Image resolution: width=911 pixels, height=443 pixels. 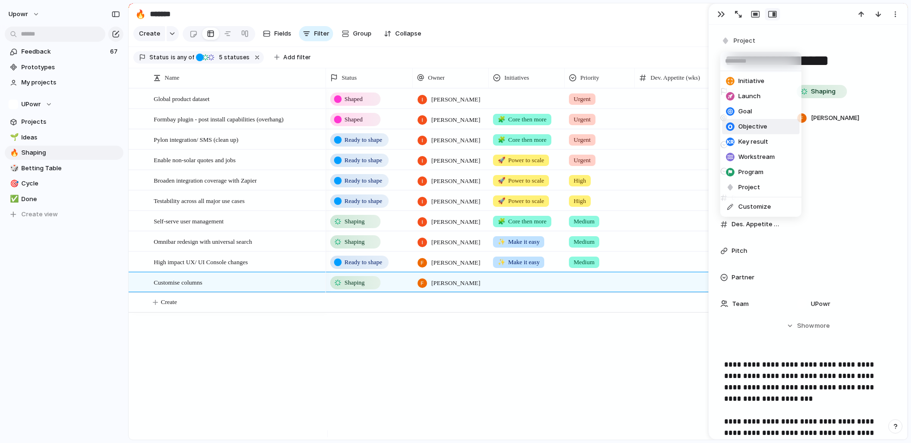 What do you see at coordinates (750, 172) in the screenshot?
I see `span: Program` at bounding box center [750, 172].